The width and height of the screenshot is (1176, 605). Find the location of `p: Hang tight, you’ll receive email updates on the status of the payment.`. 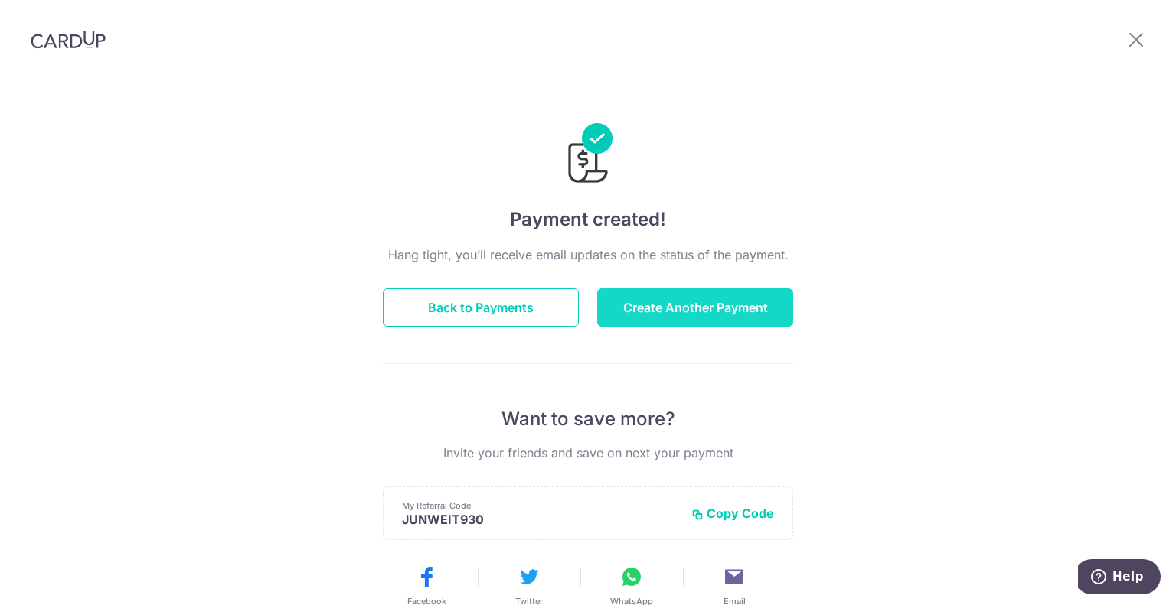

p: Hang tight, you’ll receive email updates on the status of the payment. is located at coordinates (588, 255).